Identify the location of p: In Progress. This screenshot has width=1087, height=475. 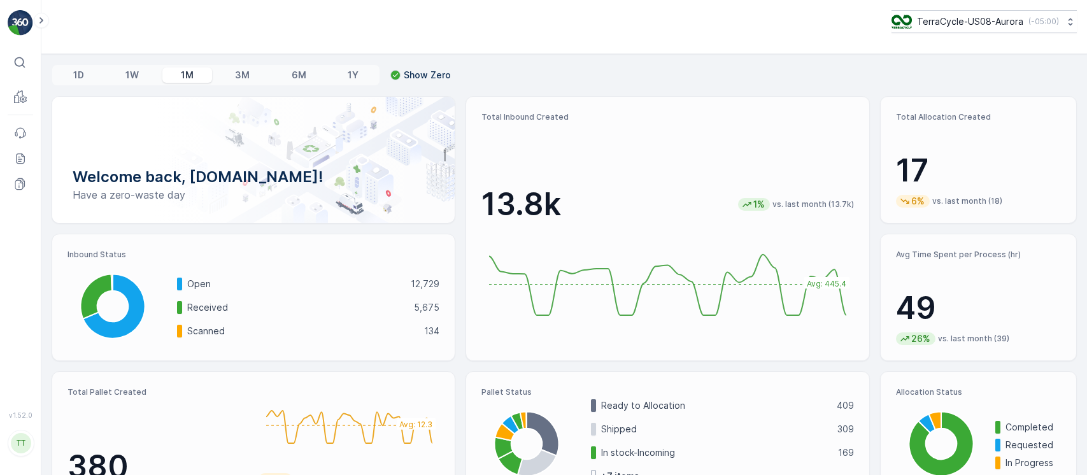
(1033, 463).